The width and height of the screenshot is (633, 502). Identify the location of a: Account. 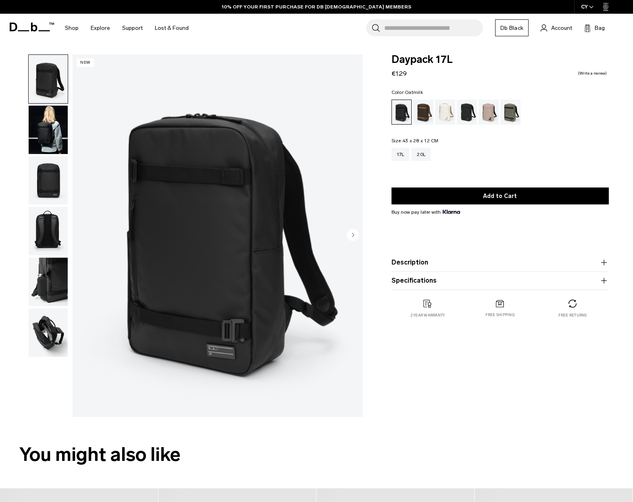
(556, 28).